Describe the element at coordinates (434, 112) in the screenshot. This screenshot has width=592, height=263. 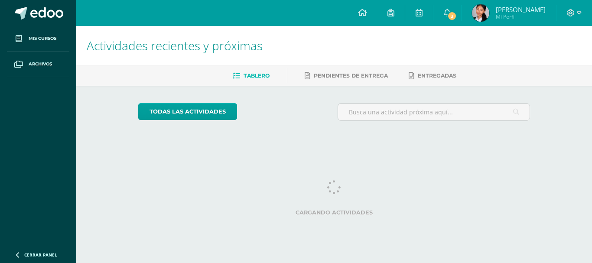
I see `input: Busca una actividad próxima aquí...` at that location.